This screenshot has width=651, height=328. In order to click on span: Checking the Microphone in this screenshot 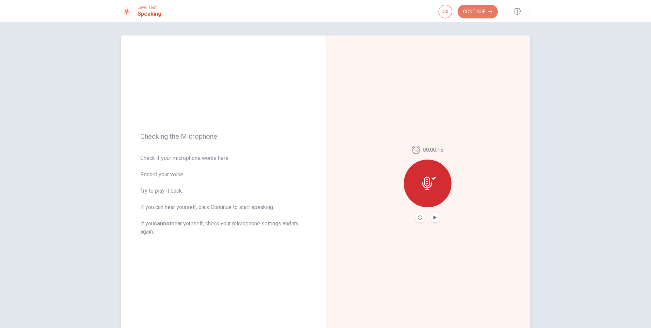, I will do `click(223, 136)`.